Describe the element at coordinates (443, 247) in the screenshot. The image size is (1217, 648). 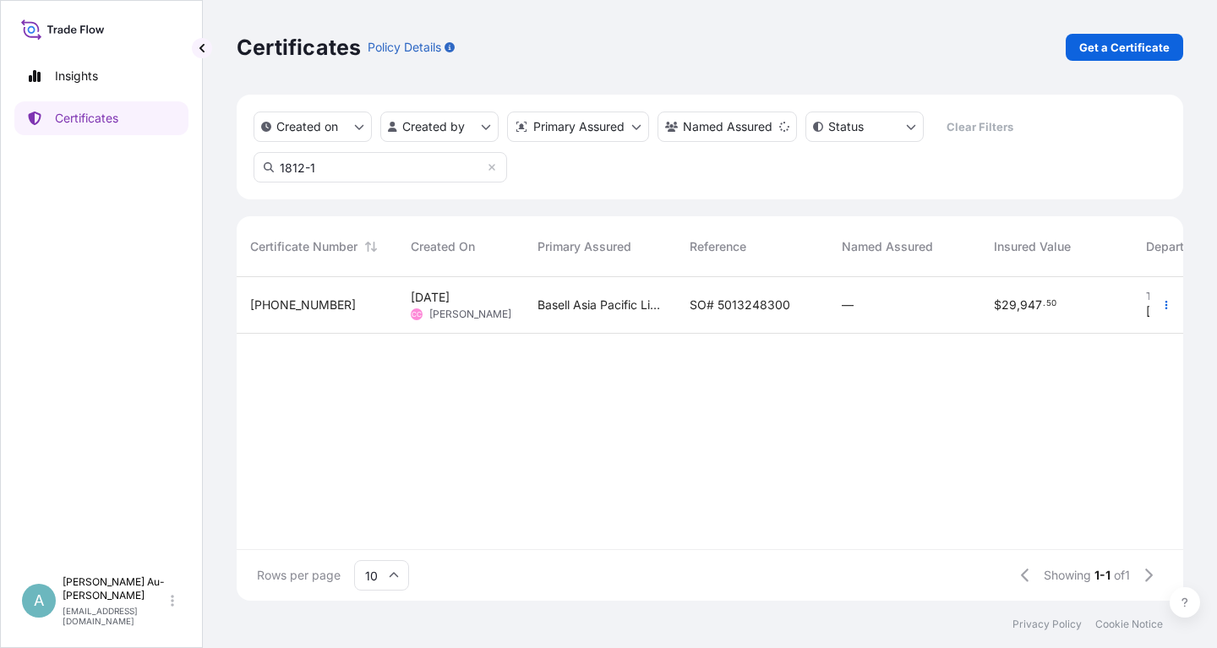
I see `span: Created On` at that location.